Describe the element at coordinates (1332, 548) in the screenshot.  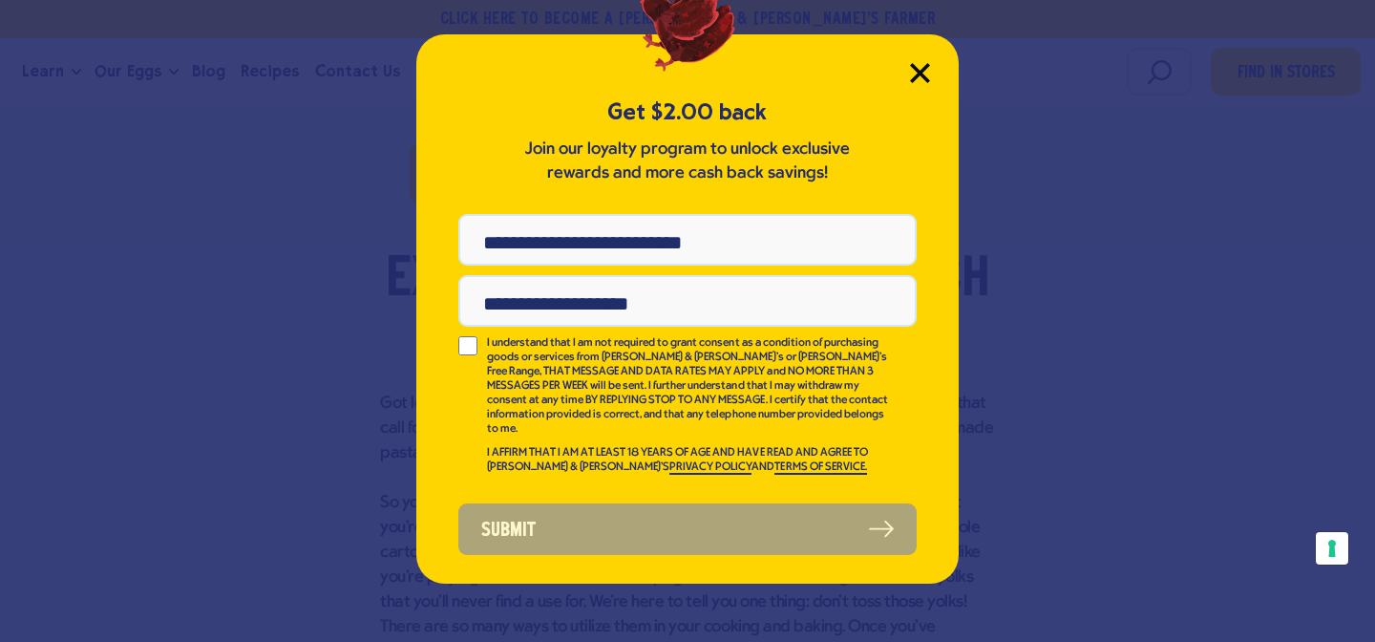
I see `button: Your consent preferences for tracking technologies` at that location.